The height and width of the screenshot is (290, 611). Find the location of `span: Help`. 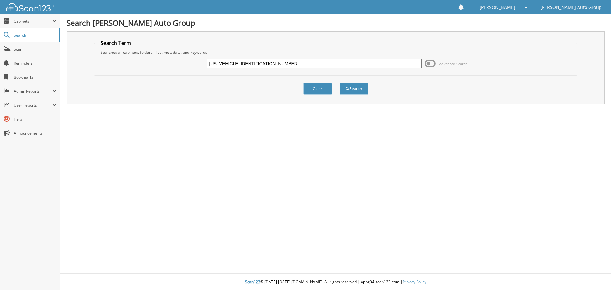

span: Help is located at coordinates (35, 119).